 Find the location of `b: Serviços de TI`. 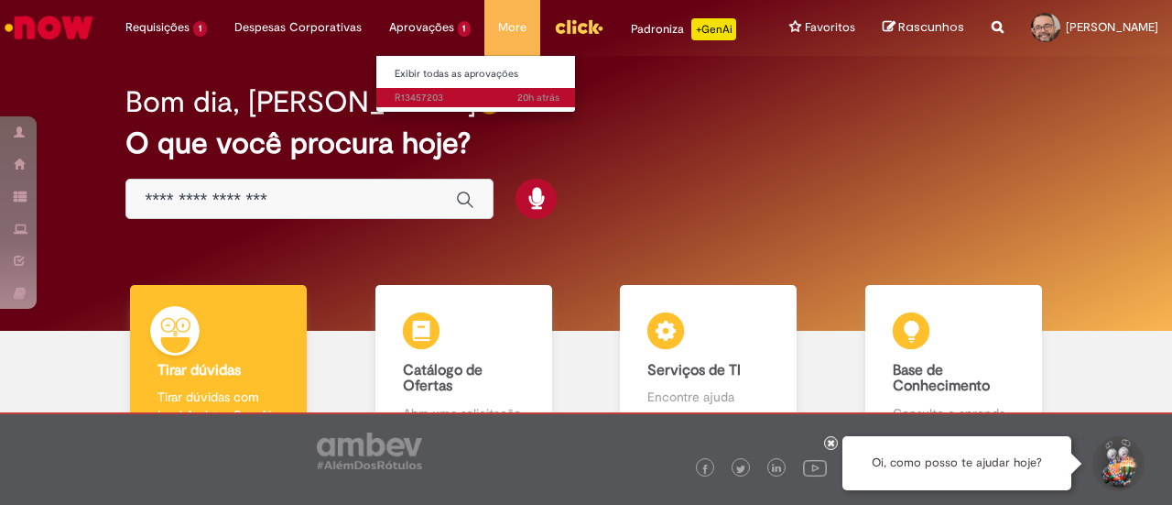

b: Serviços de TI is located at coordinates (694, 370).